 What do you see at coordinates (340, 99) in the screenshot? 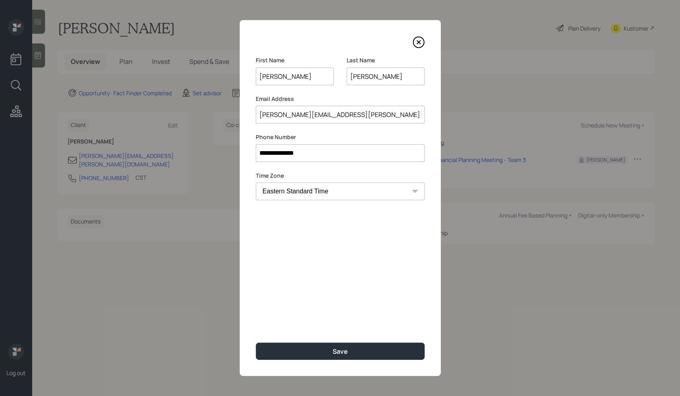
I see `label: Email Address` at bounding box center [340, 99].